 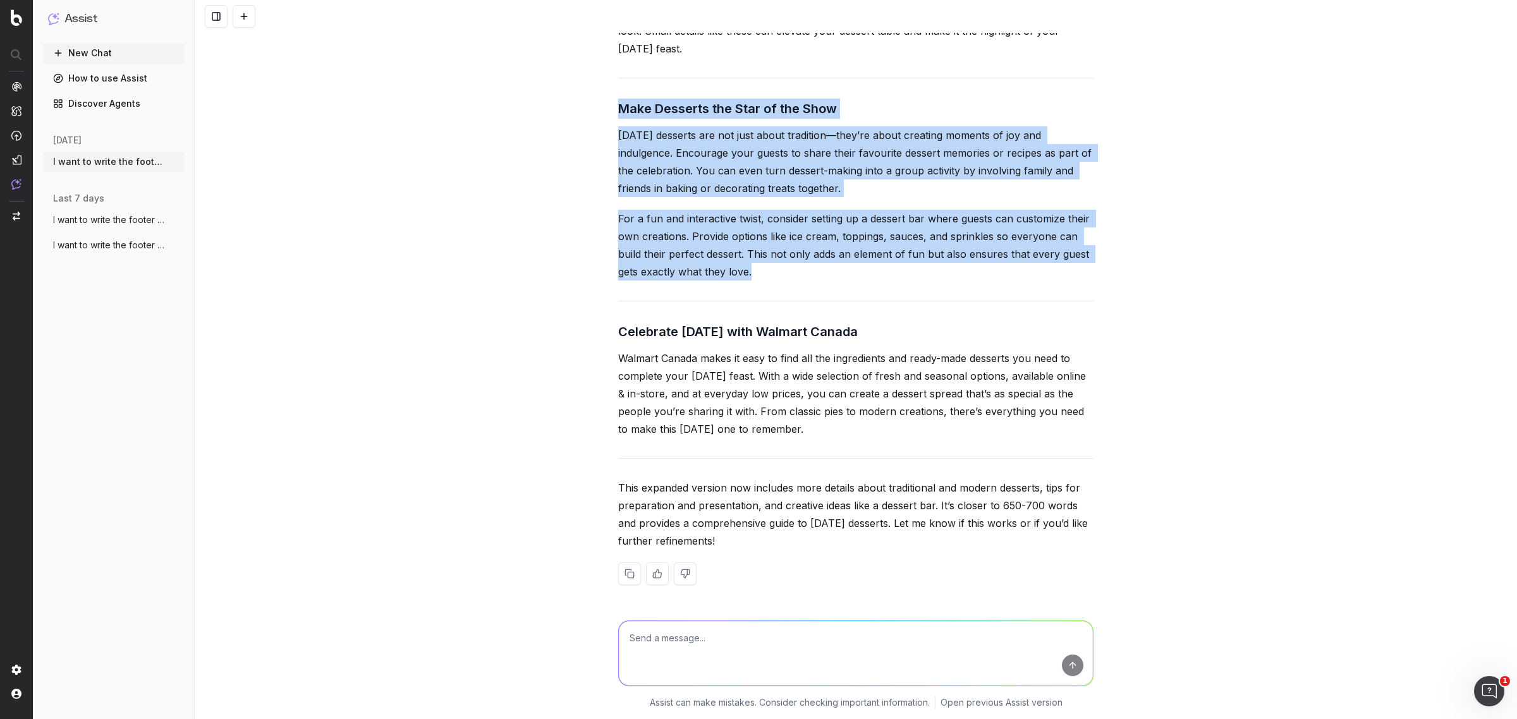 I want to click on img: Switch project, so click(x=16, y=216).